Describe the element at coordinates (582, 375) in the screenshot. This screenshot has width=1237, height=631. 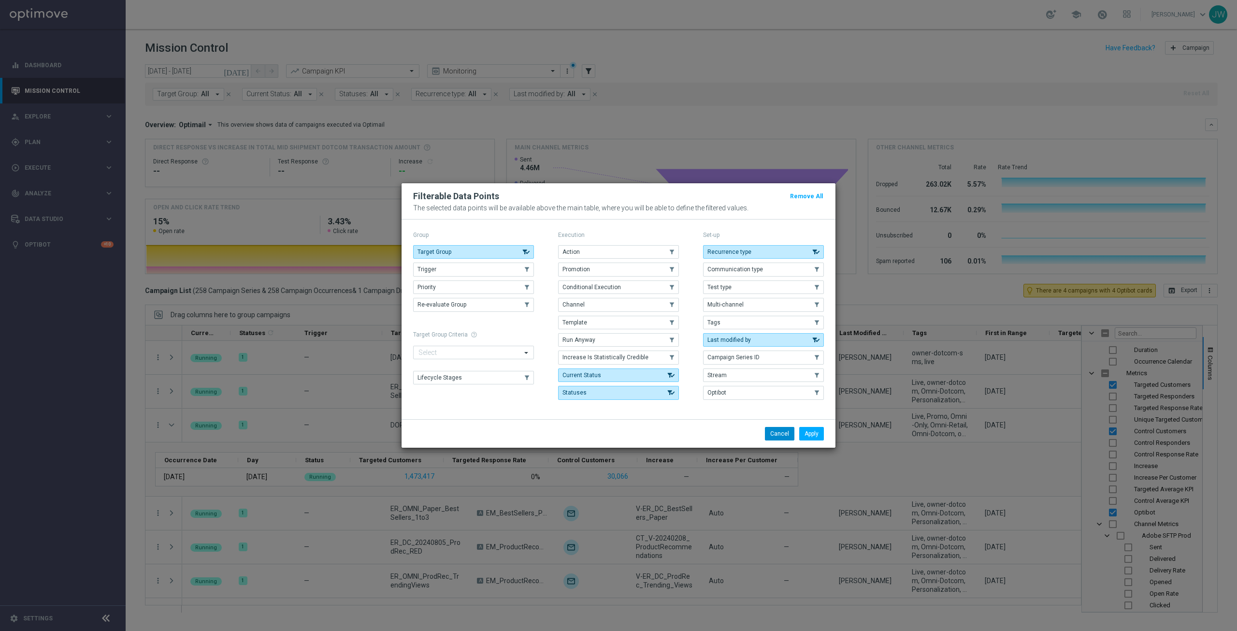
I see `span: Current Status` at that location.